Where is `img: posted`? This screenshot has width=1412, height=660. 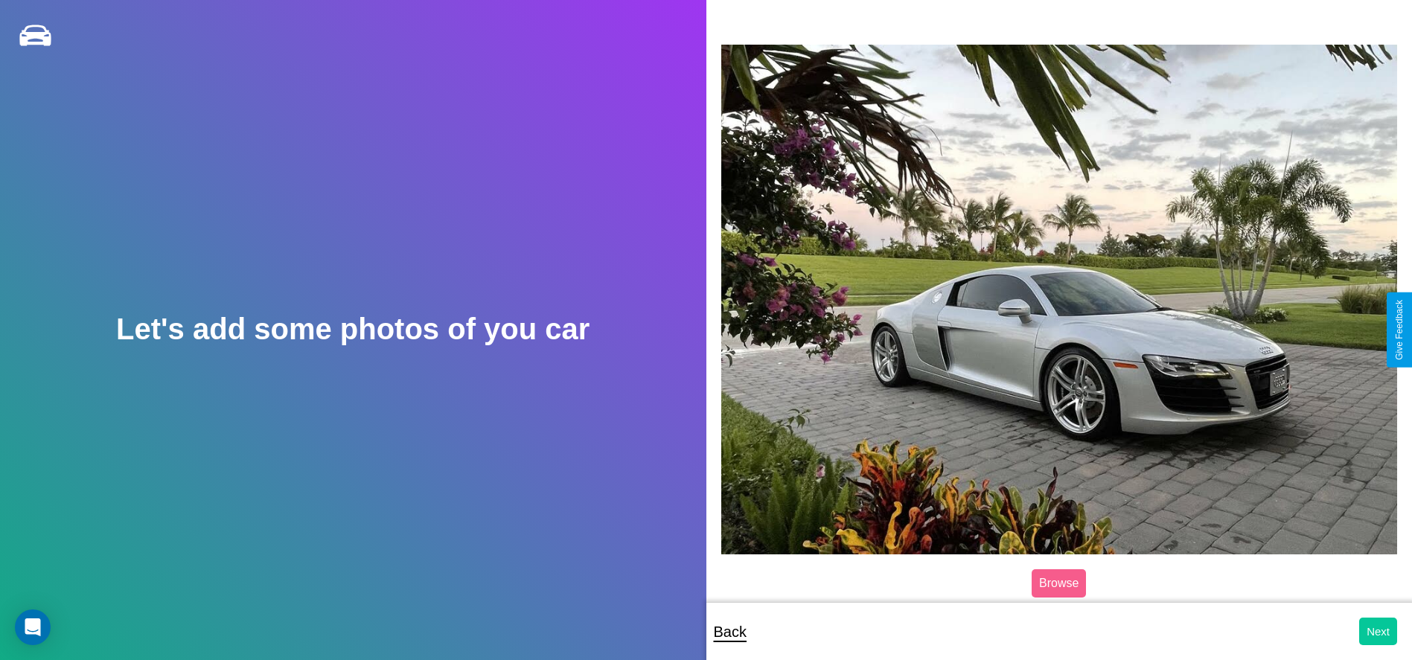 img: posted is located at coordinates (1059, 299).